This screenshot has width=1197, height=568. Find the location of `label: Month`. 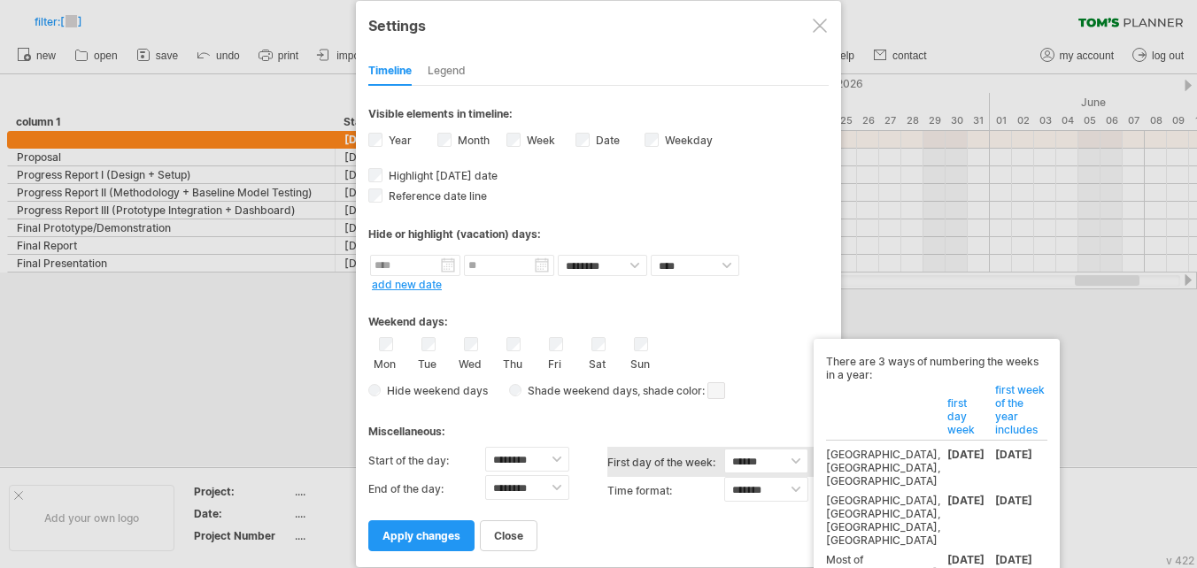

label: Month is located at coordinates (472, 140).